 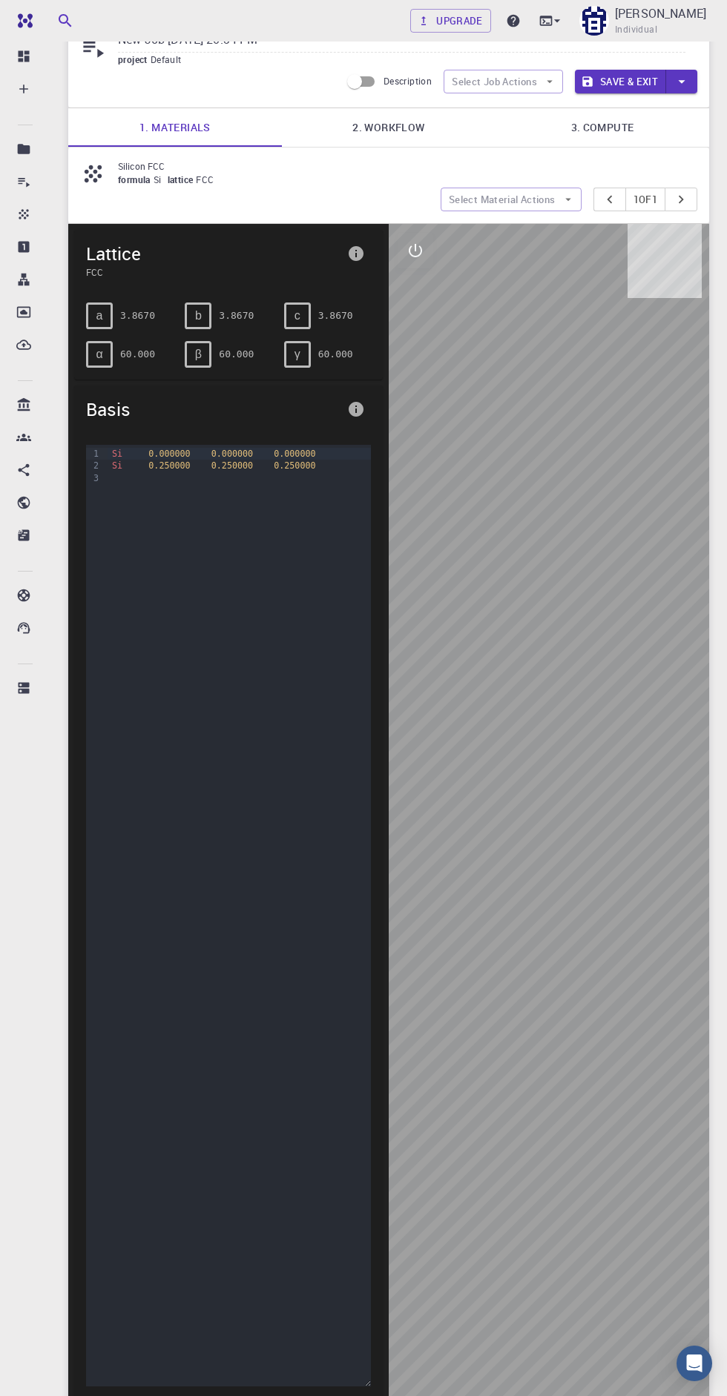 I want to click on span: lattice, so click(x=182, y=179).